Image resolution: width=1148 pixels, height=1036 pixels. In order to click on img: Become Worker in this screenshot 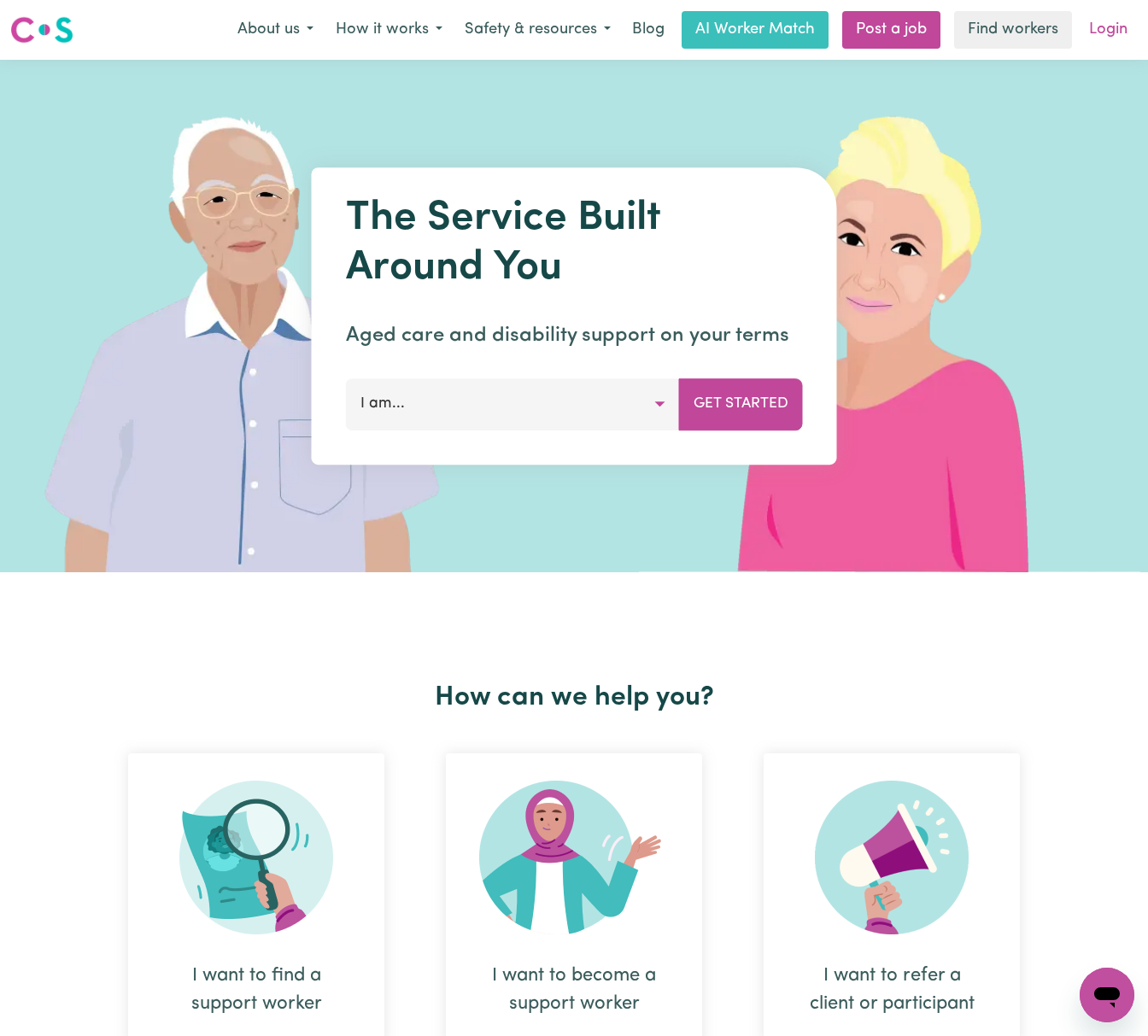, I will do `click(574, 857)`.